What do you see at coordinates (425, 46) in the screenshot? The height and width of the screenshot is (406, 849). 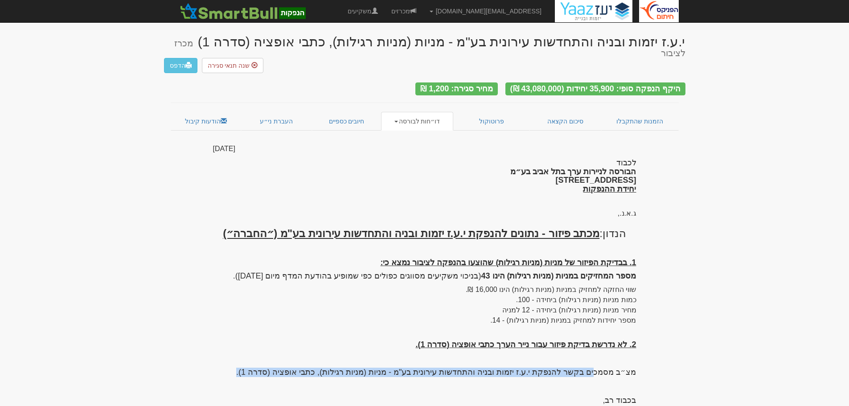 I see `div: י.ע.ז יזמות ובניה והתחדשות עירונית בע"מ - מניות (מניות רגילות), כתבי אופציה (סדרה 1)` at bounding box center [425, 46].